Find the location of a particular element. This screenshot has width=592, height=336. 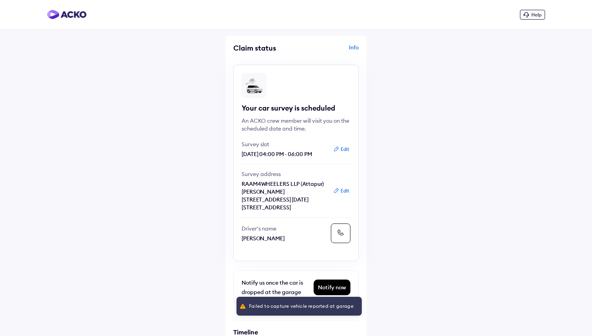

p: Survey slot is located at coordinates (285, 144).